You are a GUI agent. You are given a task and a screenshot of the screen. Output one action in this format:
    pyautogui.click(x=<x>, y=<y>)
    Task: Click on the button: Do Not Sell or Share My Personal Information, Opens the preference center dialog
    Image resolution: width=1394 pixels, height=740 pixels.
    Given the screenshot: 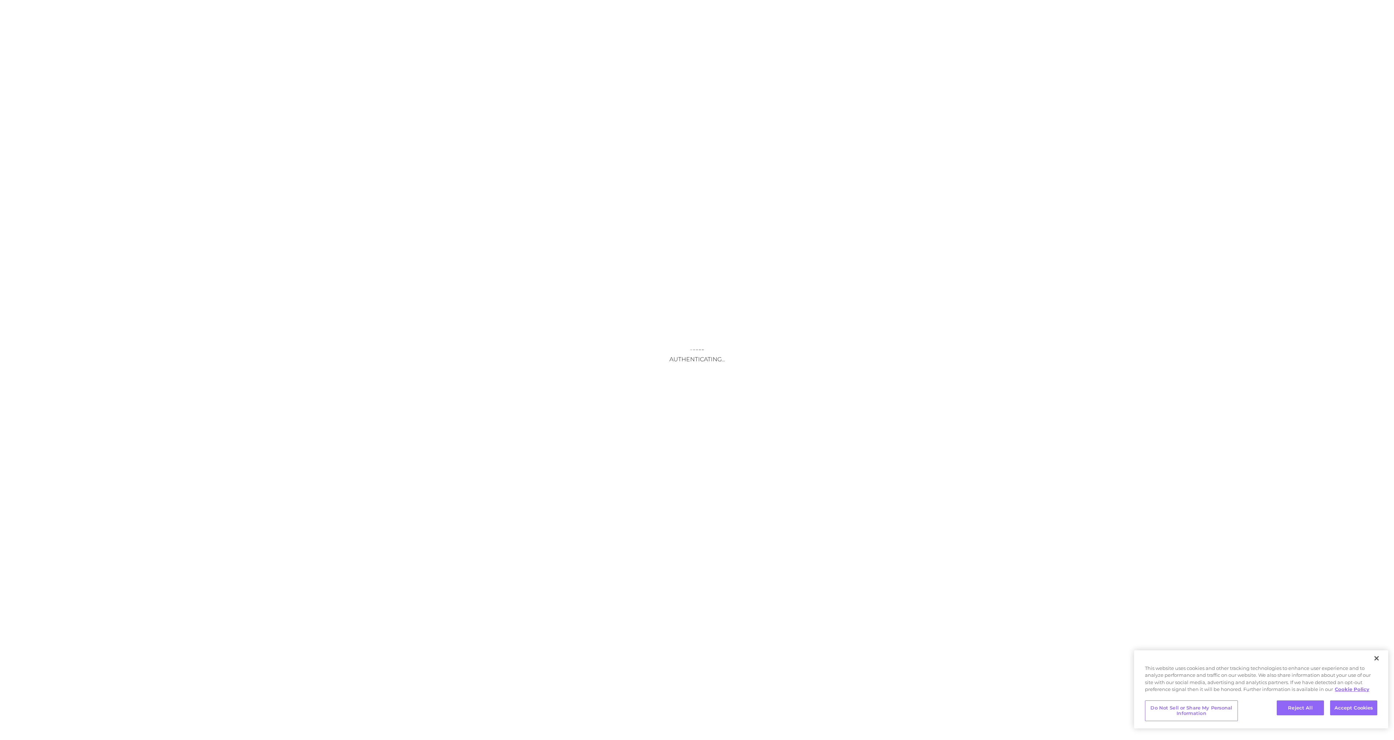 What is the action you would take?
    pyautogui.click(x=1191, y=710)
    